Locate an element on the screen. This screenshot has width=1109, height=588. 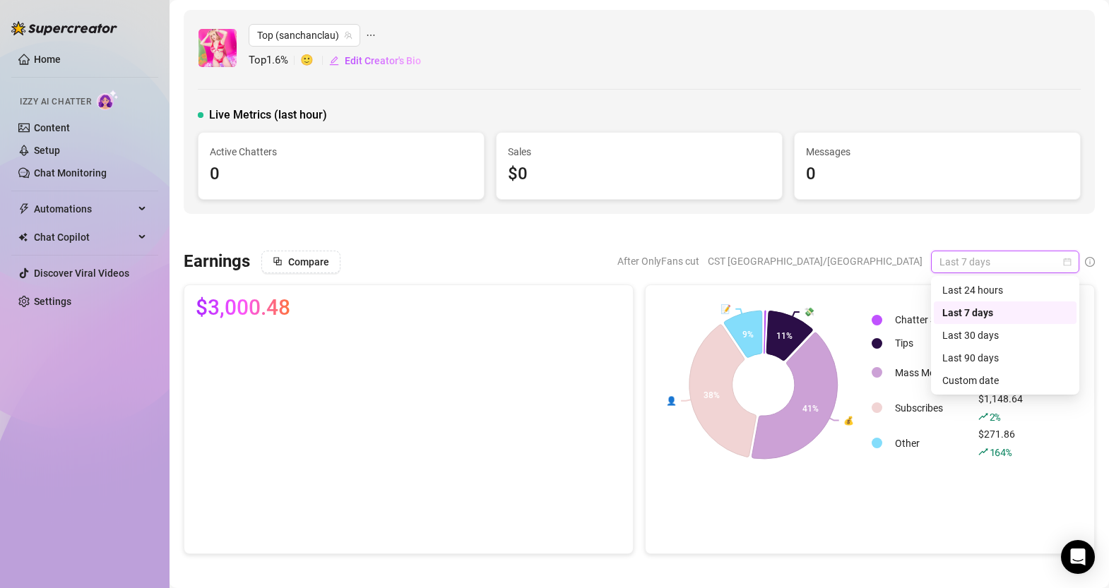
div: Last 24 hours is located at coordinates (1005, 290).